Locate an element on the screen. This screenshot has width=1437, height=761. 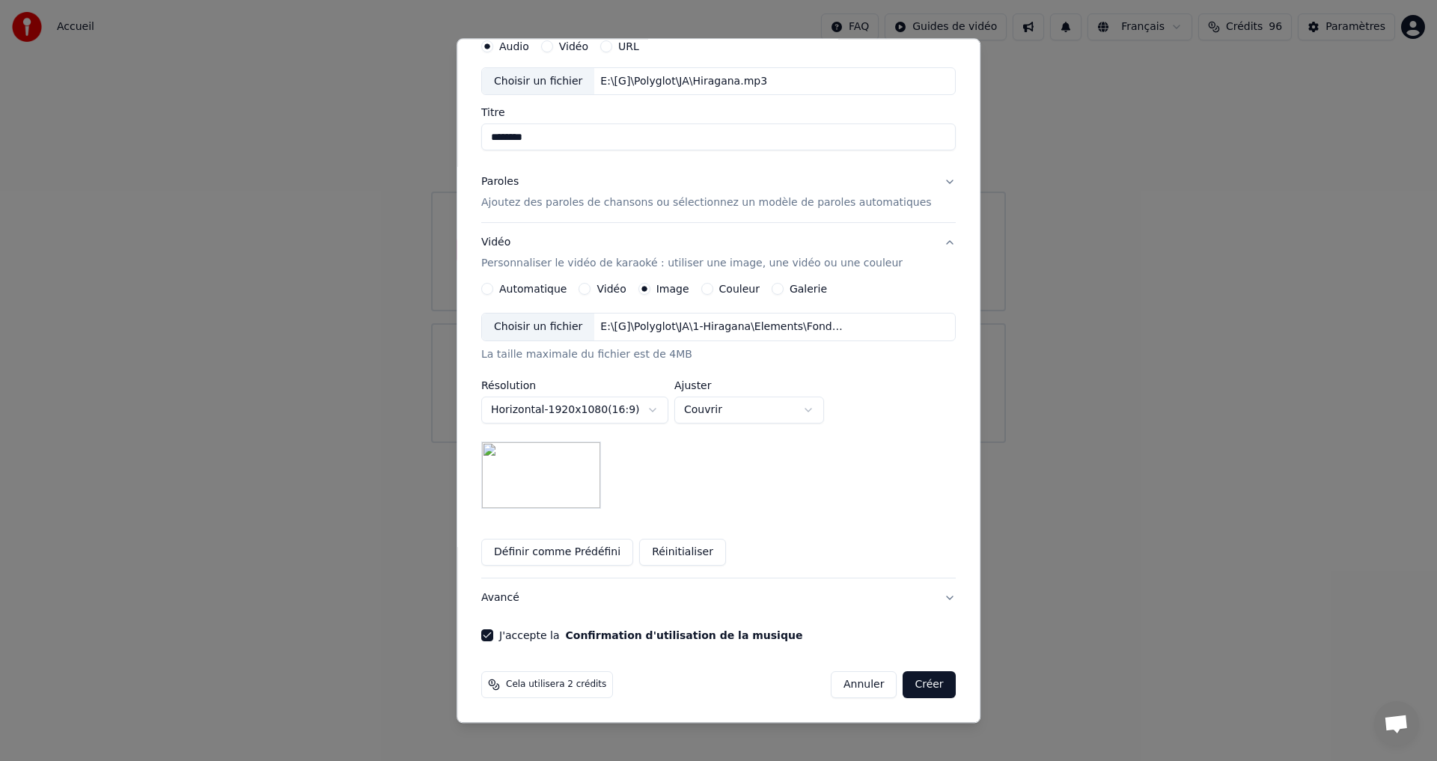
button: Avancé is located at coordinates (719, 599).